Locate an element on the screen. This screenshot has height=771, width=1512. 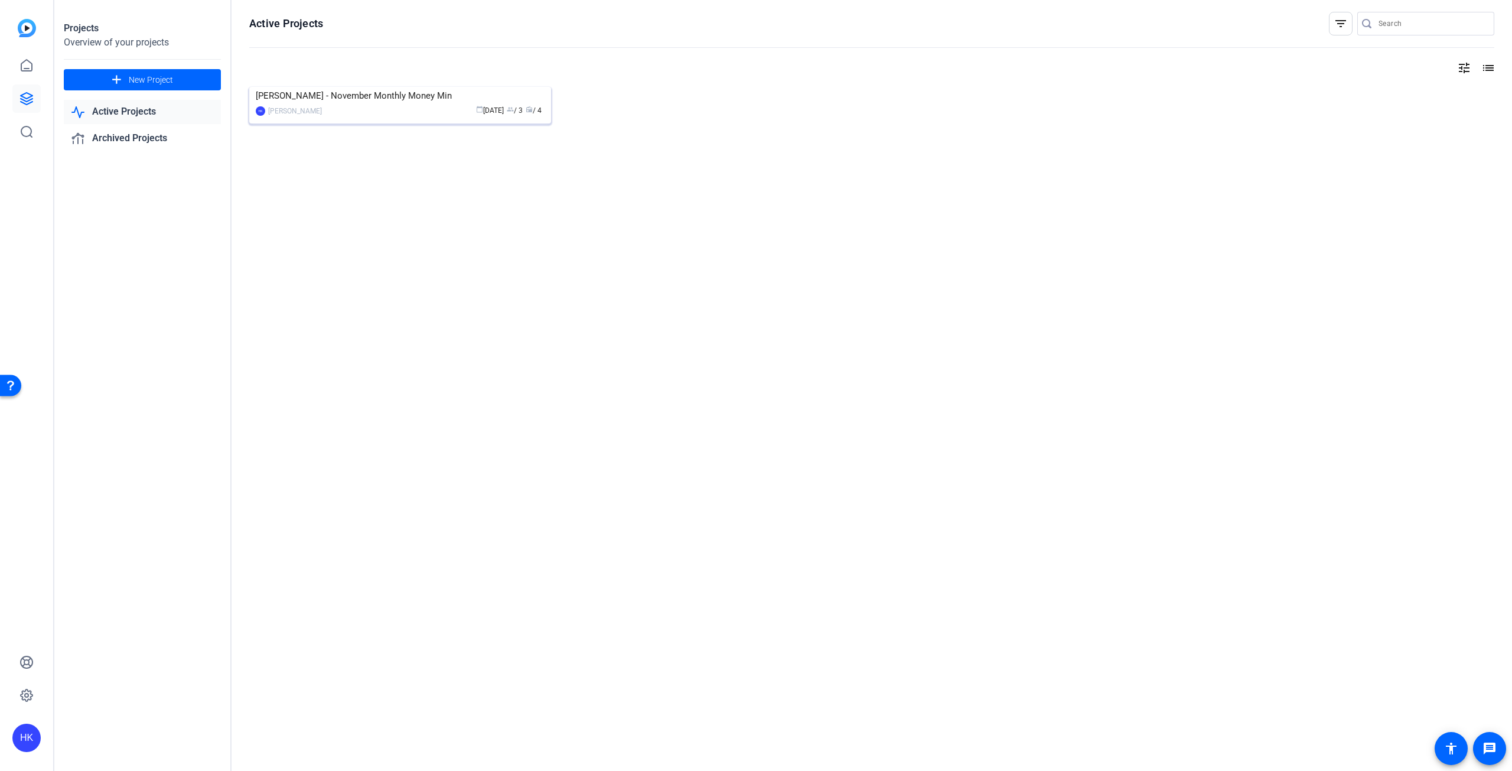
span: / 3 is located at coordinates (514, 110).